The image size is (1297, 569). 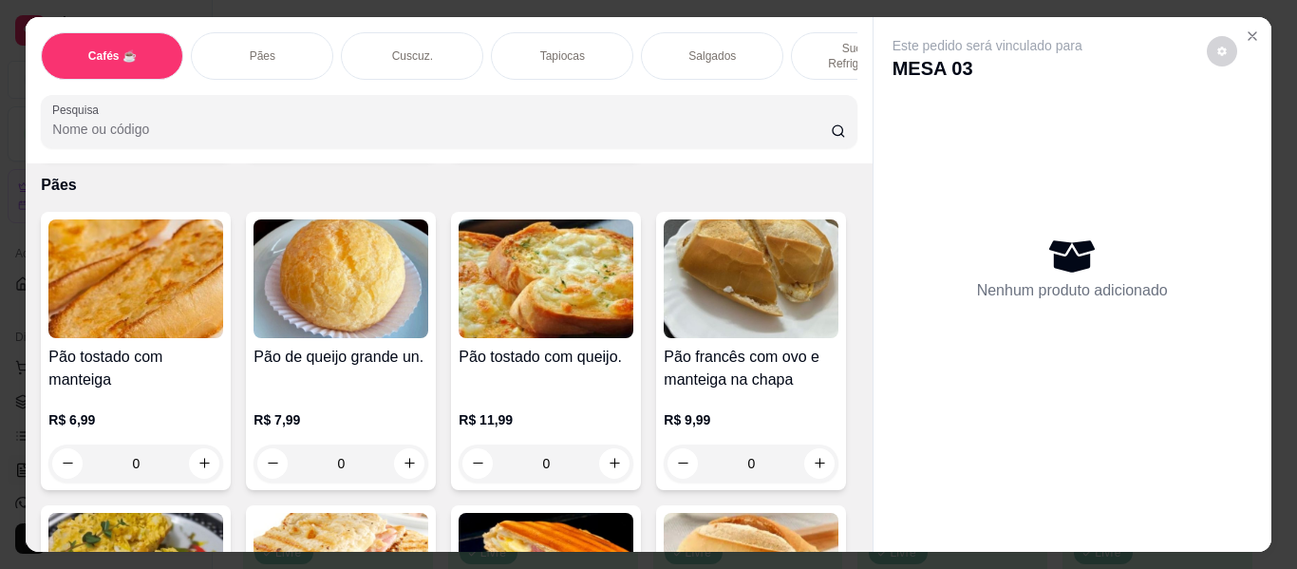 I want to click on p: Nenhum produto adicionado, so click(x=1072, y=291).